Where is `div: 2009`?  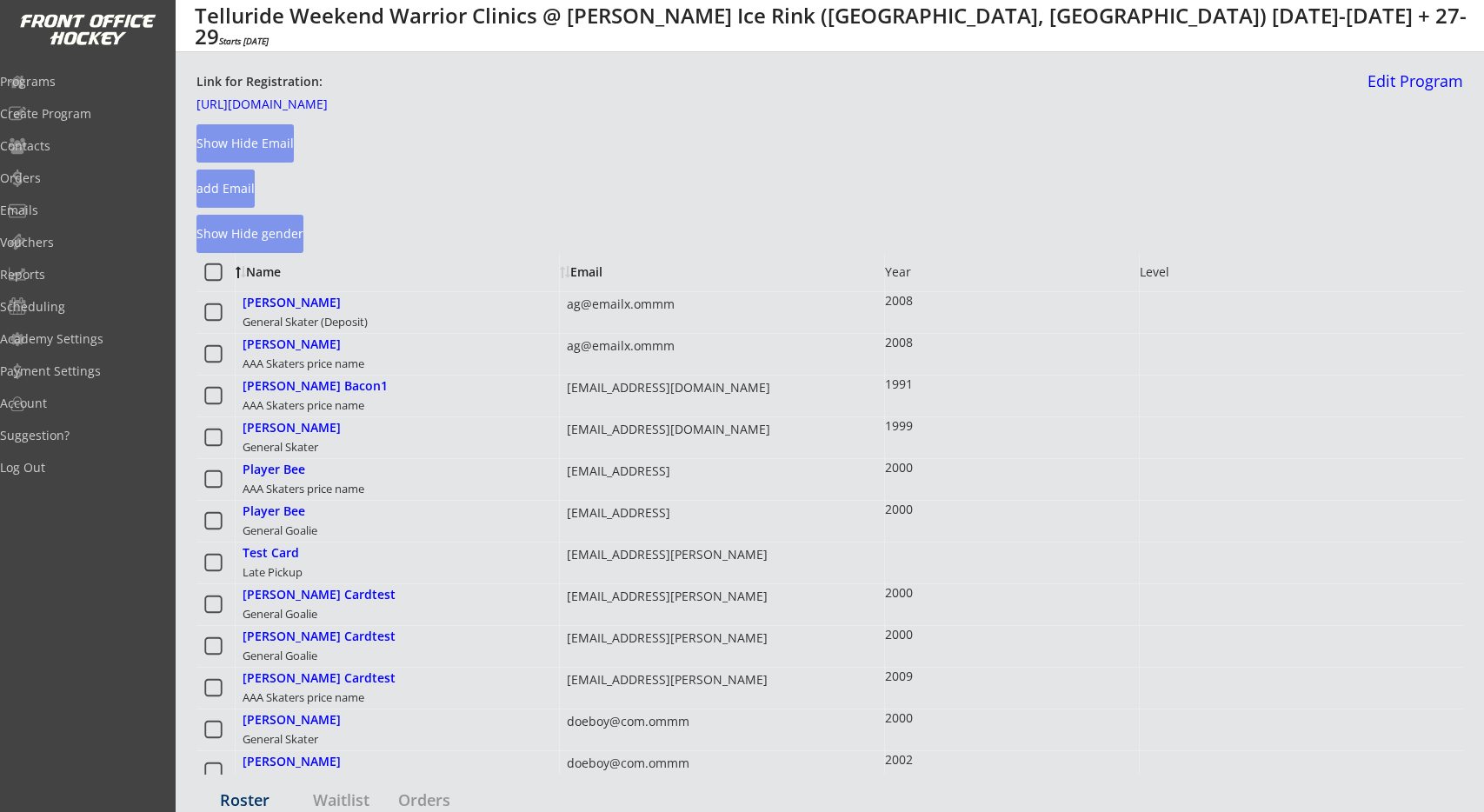
div: 2009 is located at coordinates (899, 677).